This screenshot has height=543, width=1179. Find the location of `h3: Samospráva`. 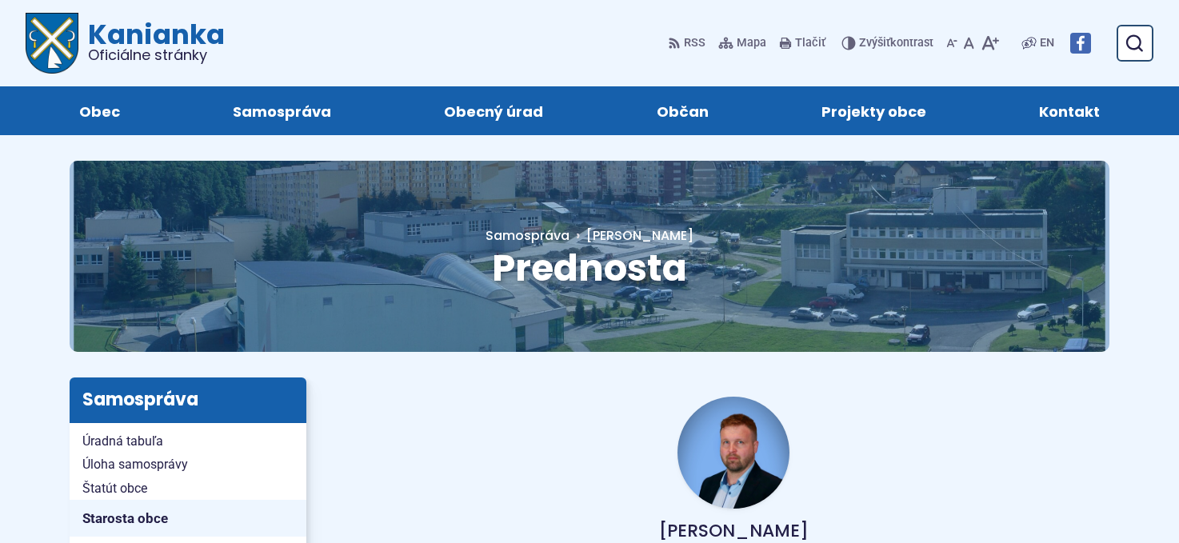

h3: Samospráva is located at coordinates (188, 400).